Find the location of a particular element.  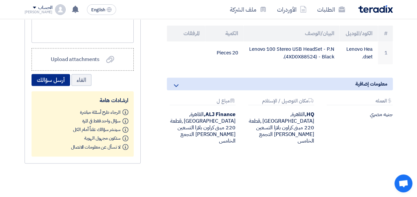

div: مباع ل is located at coordinates (202, 102).